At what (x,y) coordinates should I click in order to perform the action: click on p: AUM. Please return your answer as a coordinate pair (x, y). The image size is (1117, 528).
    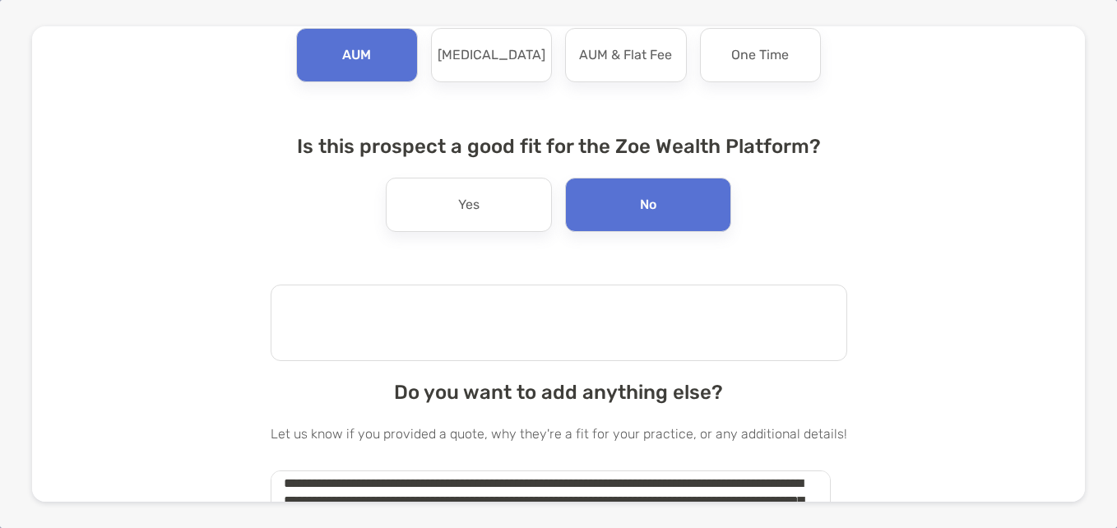
    Looking at the image, I should click on (356, 55).